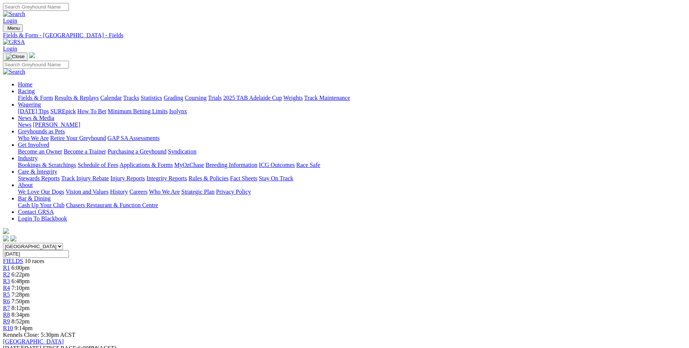  Describe the element at coordinates (146, 165) in the screenshot. I see `a: Applications & Forms` at that location.